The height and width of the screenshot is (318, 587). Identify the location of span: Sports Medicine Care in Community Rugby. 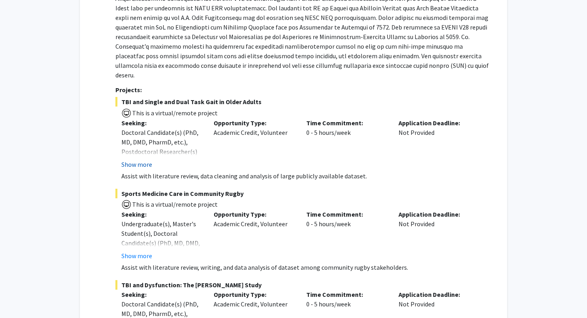
(303, 194).